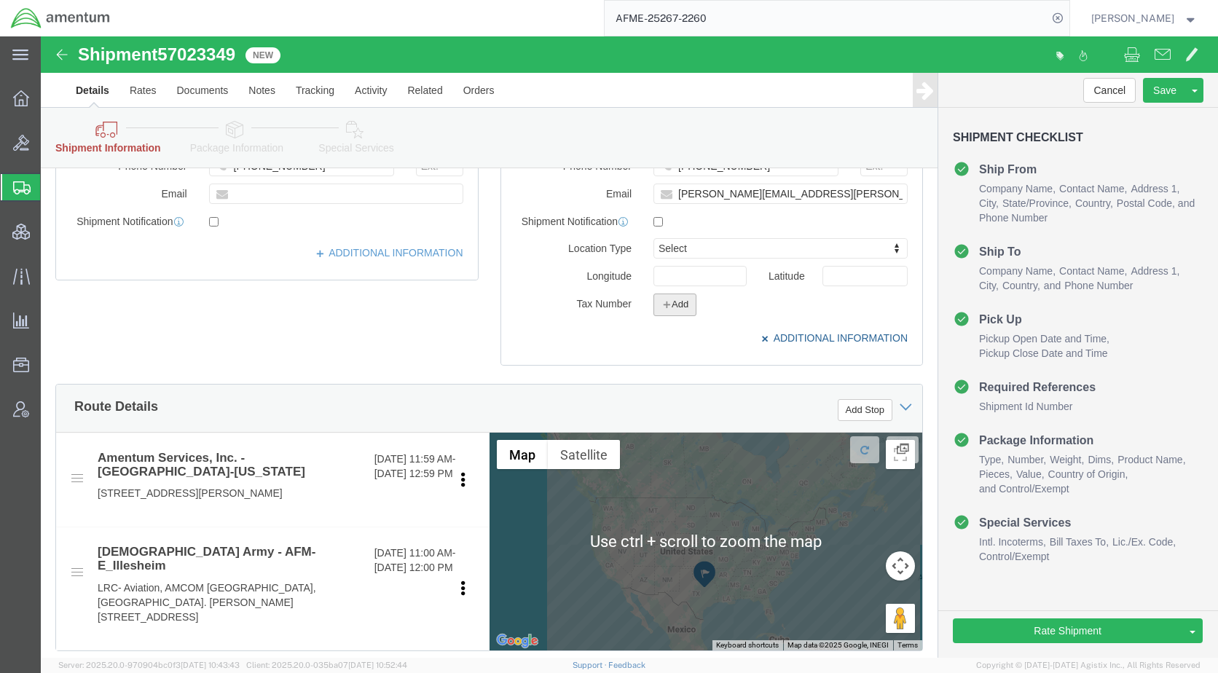  I want to click on a: Feedback, so click(626, 665).